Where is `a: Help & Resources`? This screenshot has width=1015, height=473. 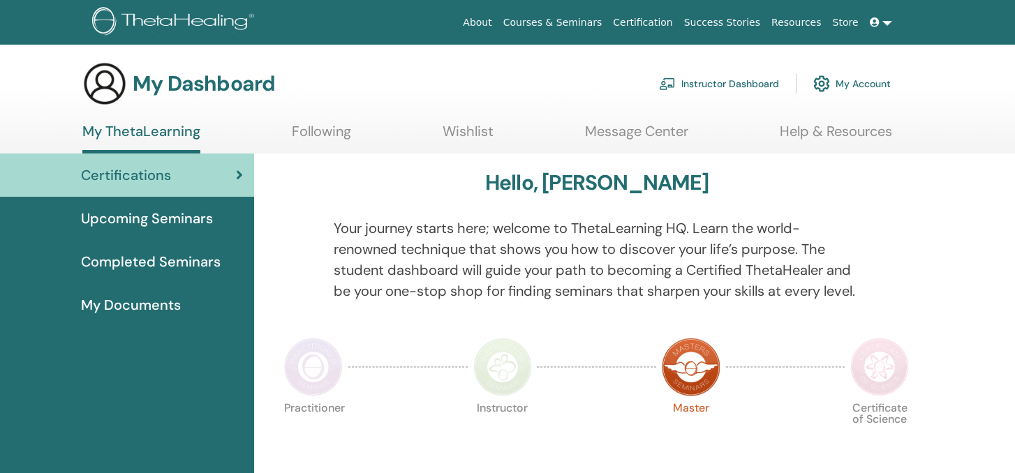
a: Help & Resources is located at coordinates (836, 136).